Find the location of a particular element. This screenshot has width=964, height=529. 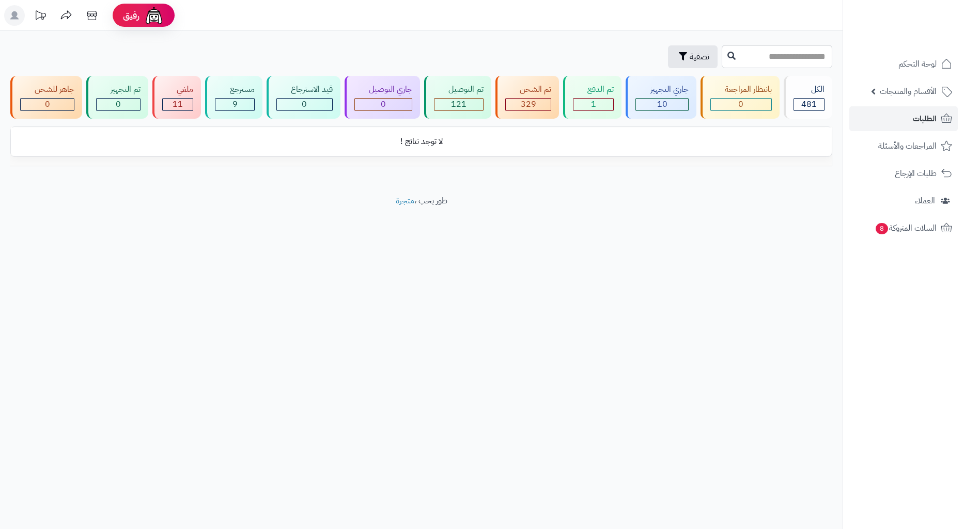

a: قيد الاسترجاع 0 is located at coordinates (303, 97).